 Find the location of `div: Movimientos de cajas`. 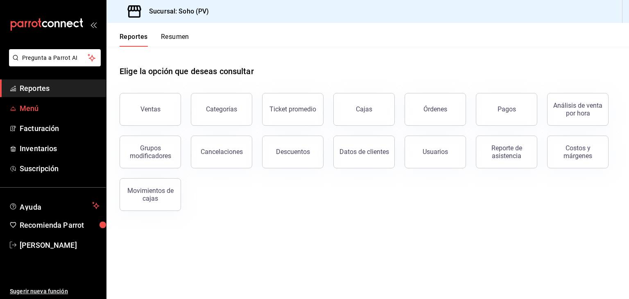

div: Movimientos de cajas is located at coordinates (150, 195).